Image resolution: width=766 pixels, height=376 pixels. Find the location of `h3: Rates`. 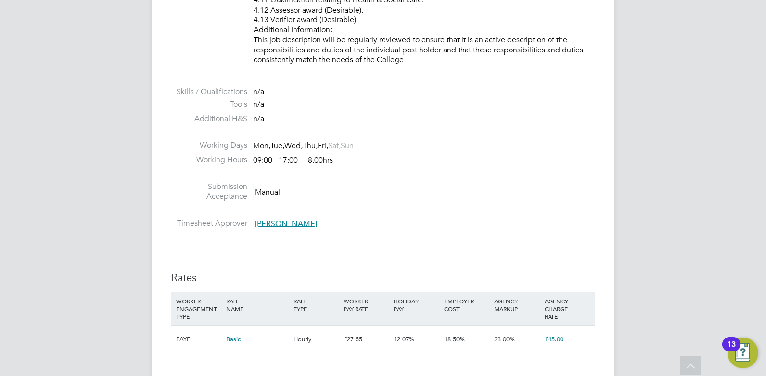

h3: Rates is located at coordinates (383, 278).